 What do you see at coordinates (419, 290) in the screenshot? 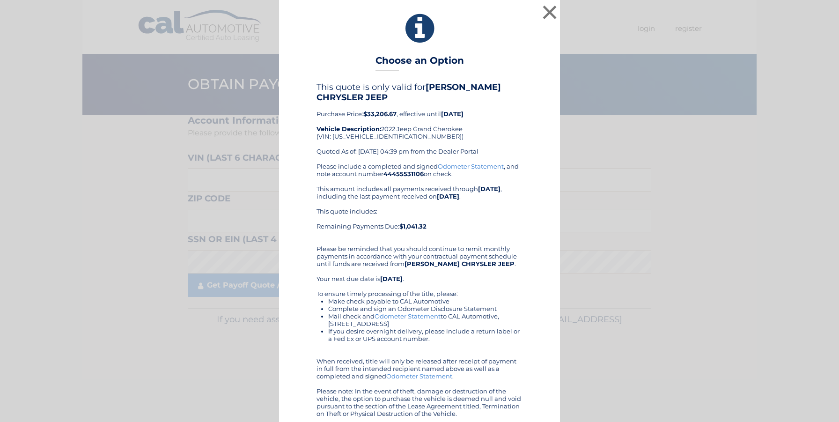
I see `div: Please include a completed and signed , and note account number on check. This amount includes al...` at bounding box center [419, 290].